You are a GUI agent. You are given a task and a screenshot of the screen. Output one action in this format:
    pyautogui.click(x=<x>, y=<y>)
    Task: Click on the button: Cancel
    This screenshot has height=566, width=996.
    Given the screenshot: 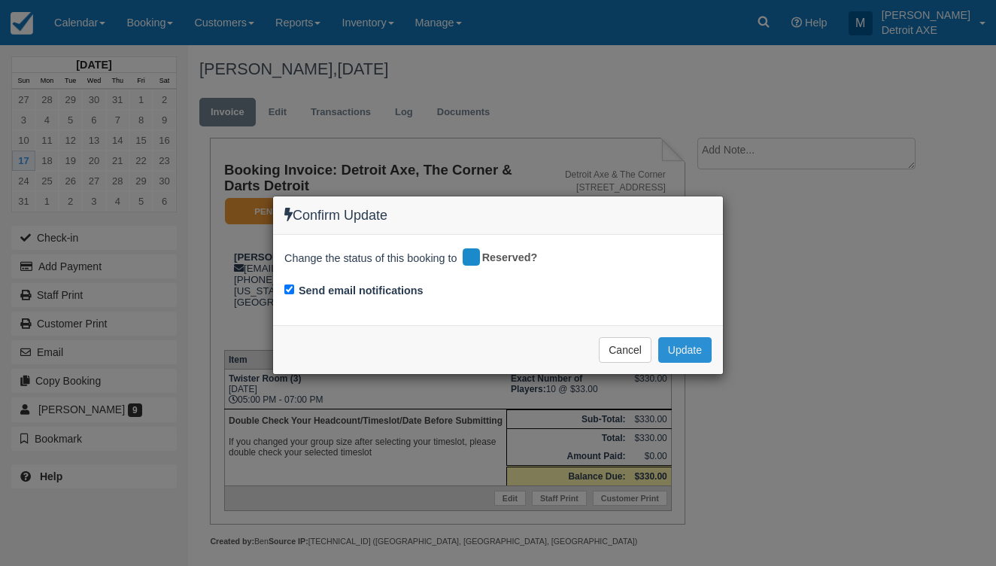 What is the action you would take?
    pyautogui.click(x=625, y=350)
    